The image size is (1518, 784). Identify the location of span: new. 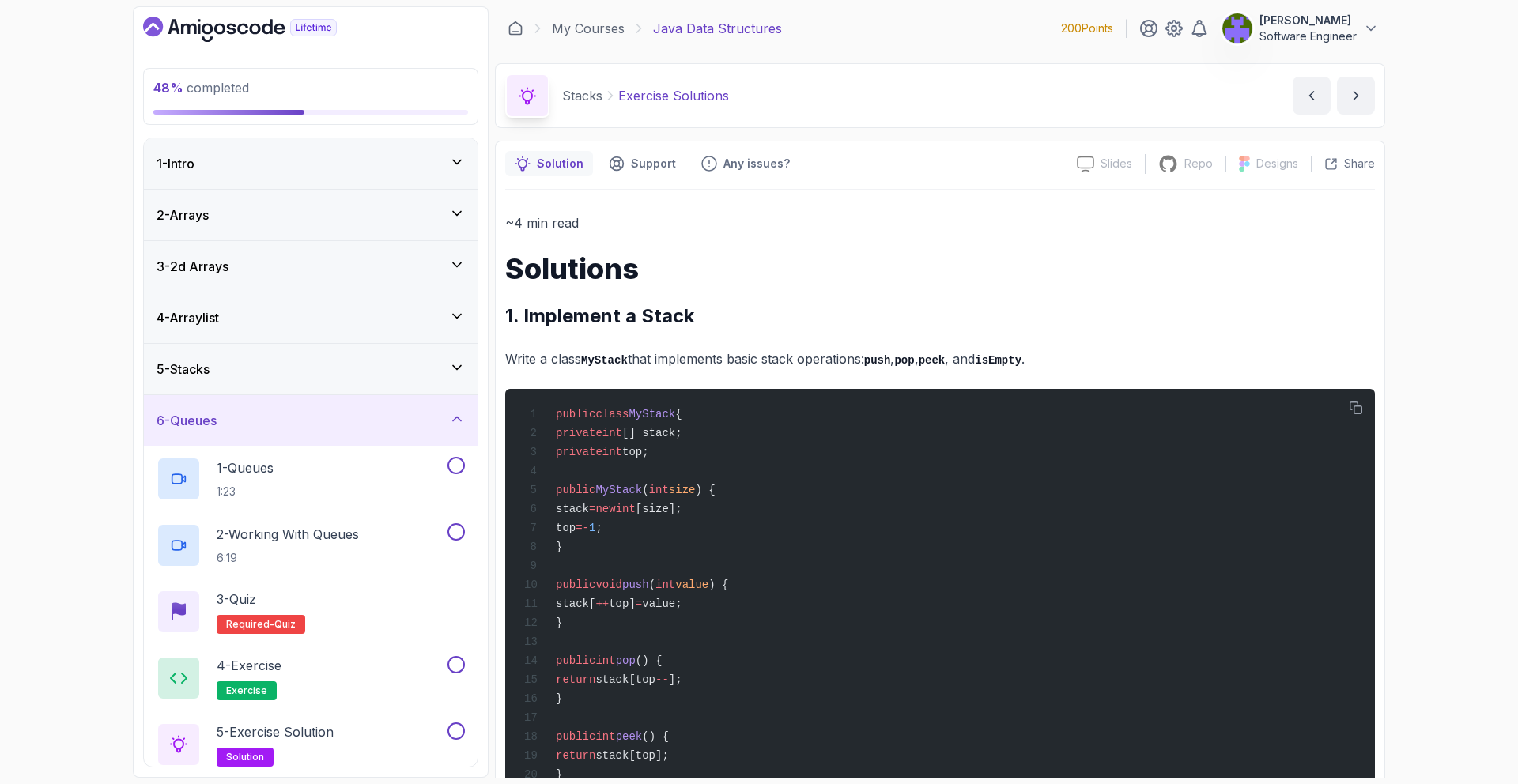
(605, 509).